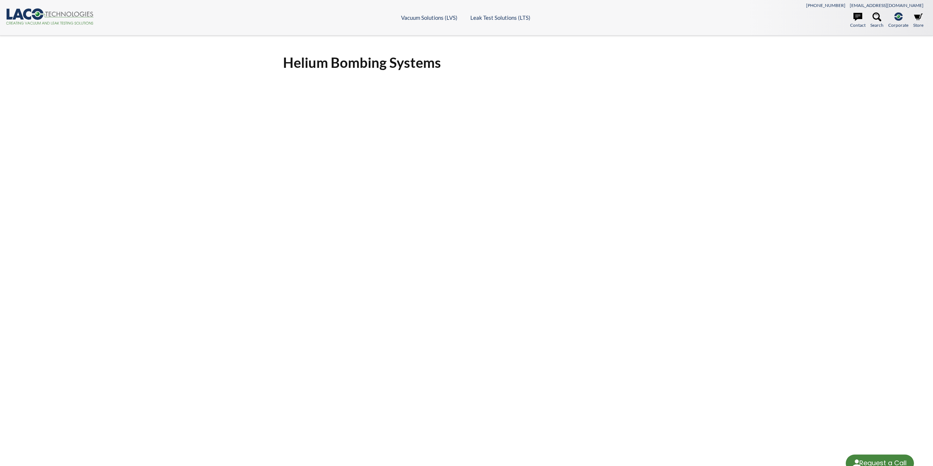 Image resolution: width=933 pixels, height=466 pixels. What do you see at coordinates (430, 18) in the screenshot?
I see `a: Vacuum Solutions (LVS)` at bounding box center [430, 18].